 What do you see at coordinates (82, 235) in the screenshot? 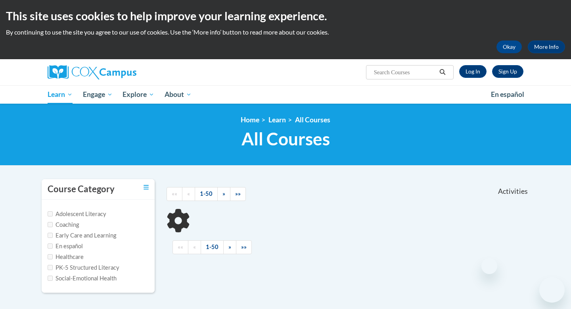
I see `label: Early Care and Learning` at bounding box center [82, 235].